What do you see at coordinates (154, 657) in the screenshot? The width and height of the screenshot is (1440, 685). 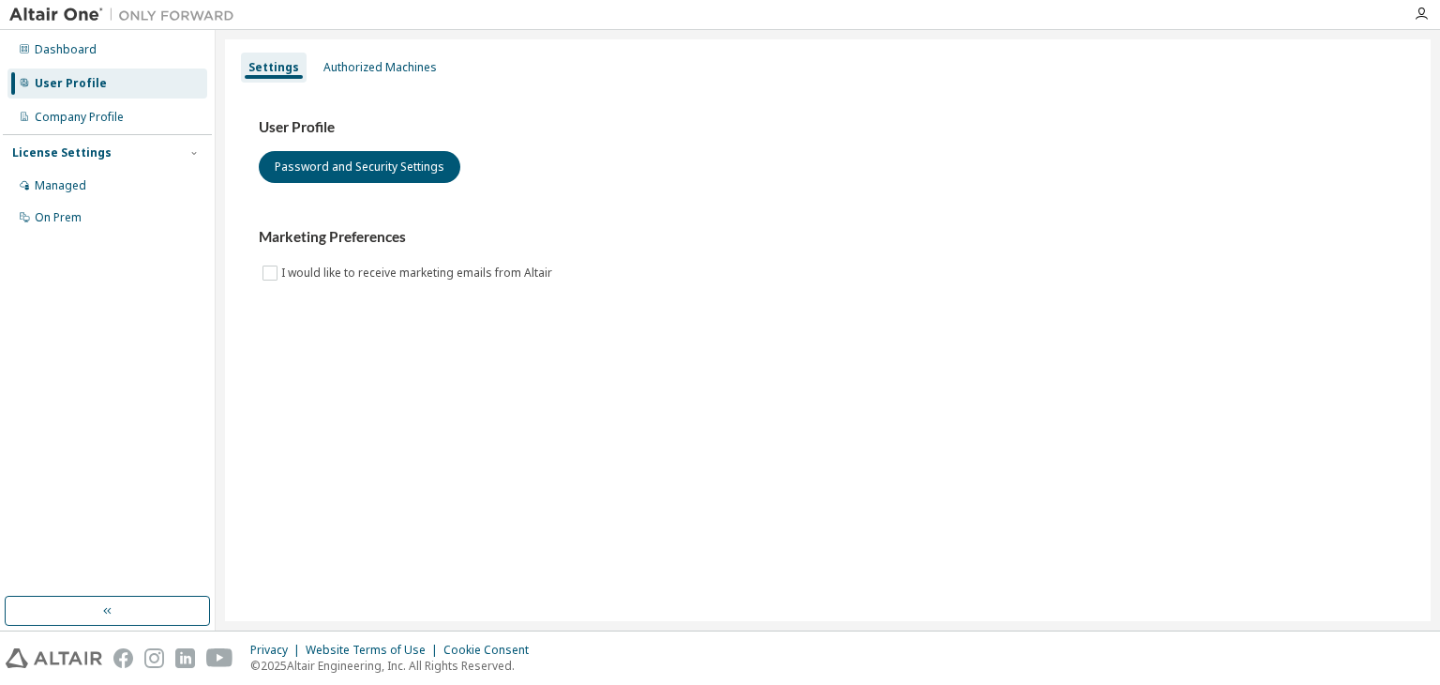 I see `img: instagram.svg` at bounding box center [154, 657].